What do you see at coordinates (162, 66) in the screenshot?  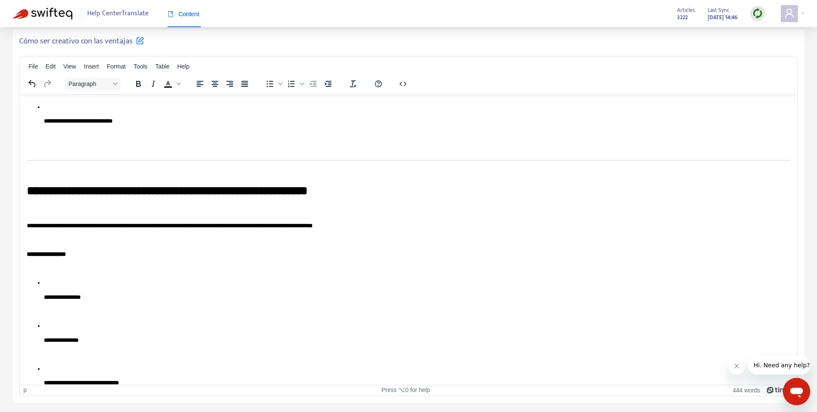 I see `span: Table` at bounding box center [162, 66].